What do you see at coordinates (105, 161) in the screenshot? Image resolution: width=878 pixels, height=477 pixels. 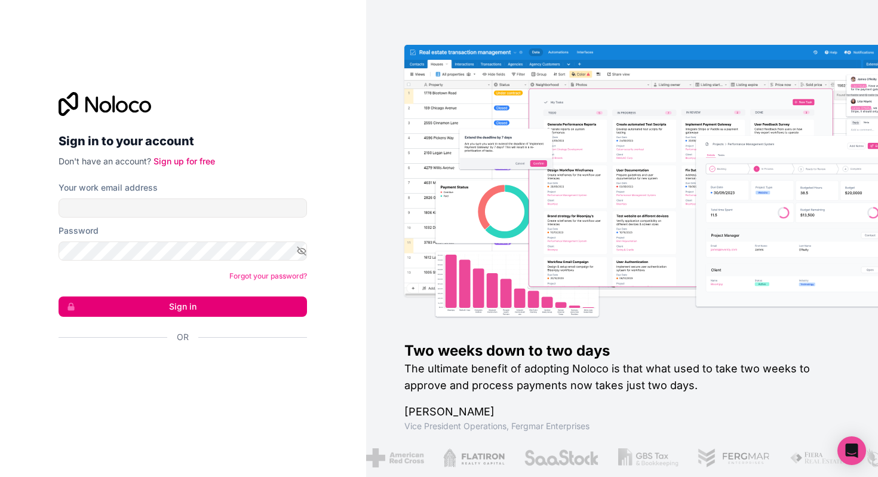 I see `span: Don't have an account?` at bounding box center [105, 161].